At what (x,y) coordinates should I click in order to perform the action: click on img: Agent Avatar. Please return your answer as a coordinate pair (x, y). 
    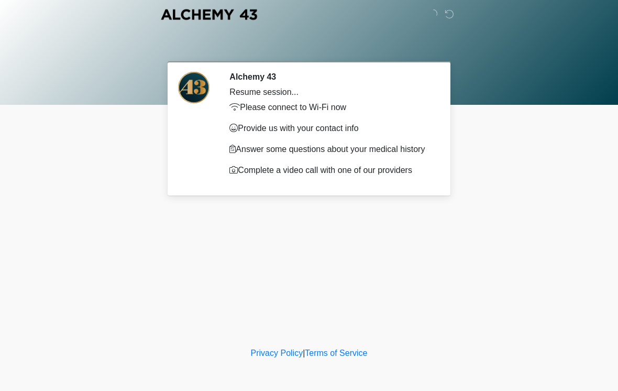
    Looking at the image, I should click on (194, 88).